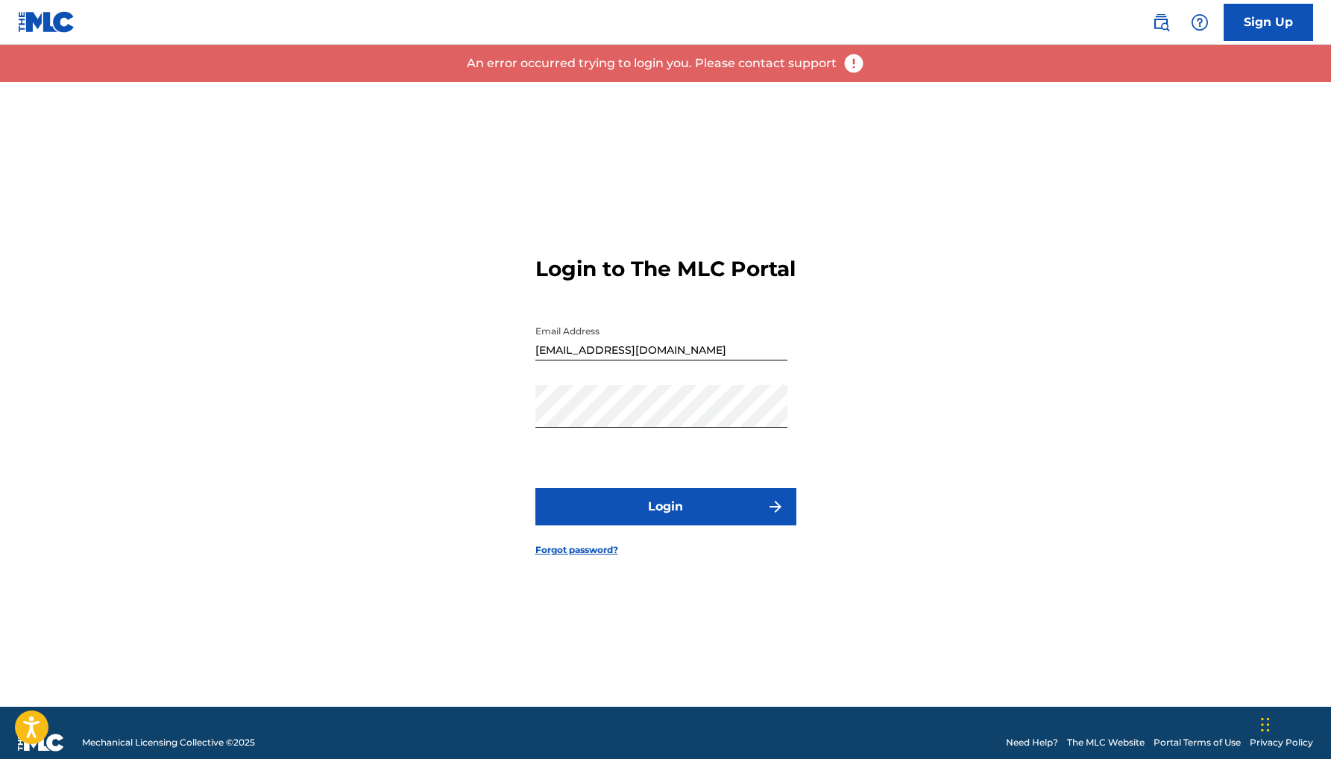  What do you see at coordinates (854, 63) in the screenshot?
I see `img: error` at bounding box center [854, 63].